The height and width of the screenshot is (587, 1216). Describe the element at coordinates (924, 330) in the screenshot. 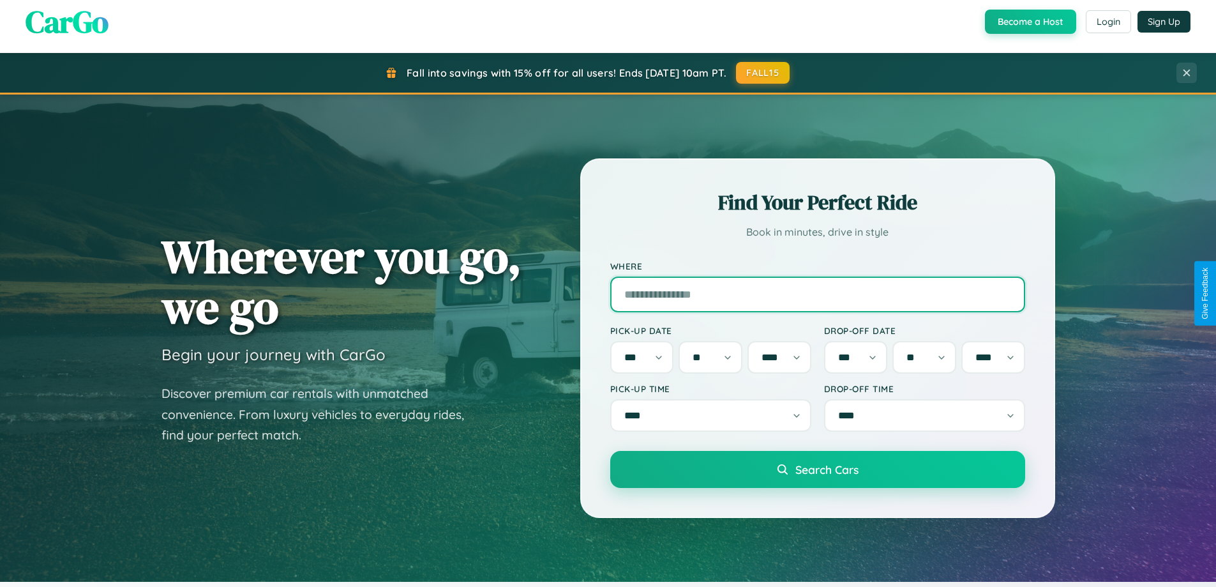

I see `label: Drop-off Date` at that location.